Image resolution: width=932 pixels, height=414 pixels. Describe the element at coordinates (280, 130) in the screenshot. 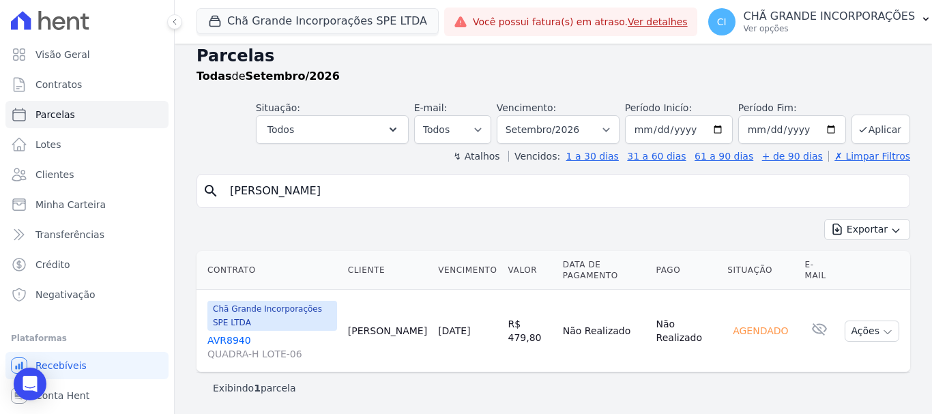

I see `span: Todos` at that location.